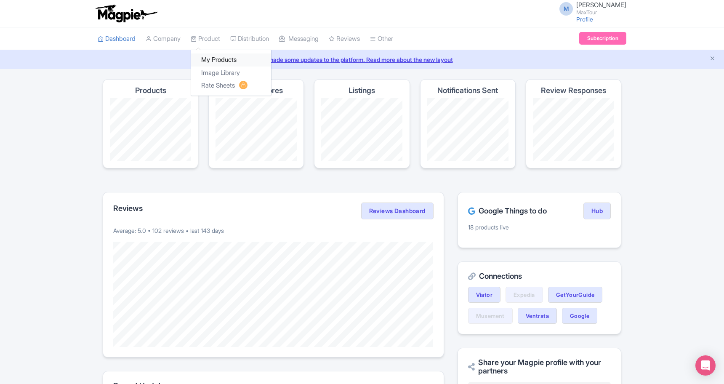  Describe the element at coordinates (362, 59) in the screenshot. I see `a: We made some updates to the platform. Read more about the new layout` at that location.